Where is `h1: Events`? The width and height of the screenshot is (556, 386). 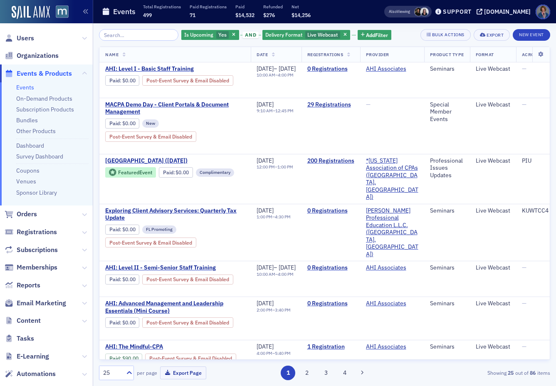
h1: Events is located at coordinates (124, 12).